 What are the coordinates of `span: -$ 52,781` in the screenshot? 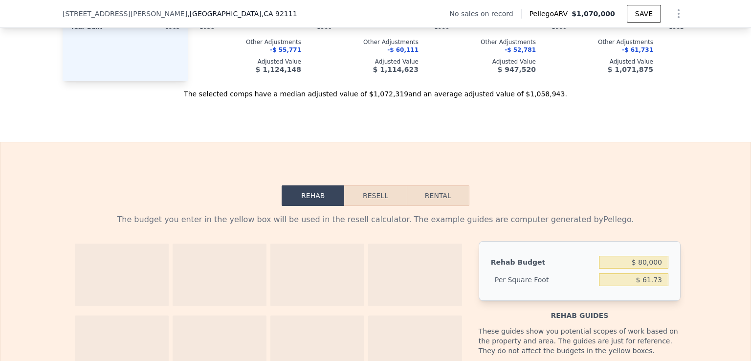 It's located at (520, 50).